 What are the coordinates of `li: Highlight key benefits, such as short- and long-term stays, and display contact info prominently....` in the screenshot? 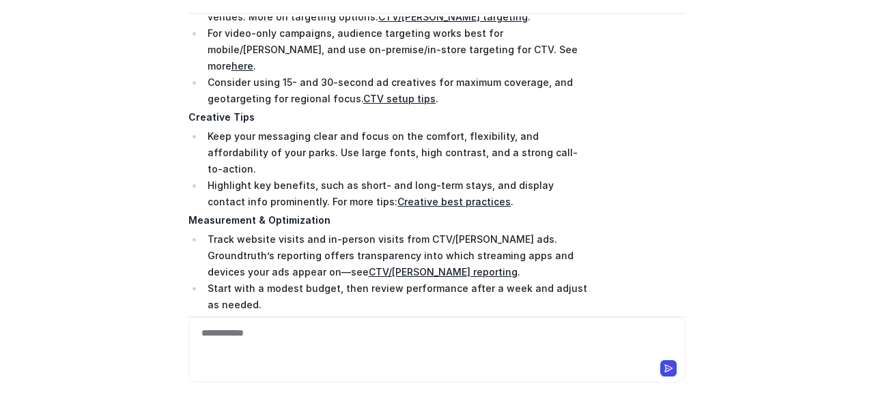 It's located at (395, 194).